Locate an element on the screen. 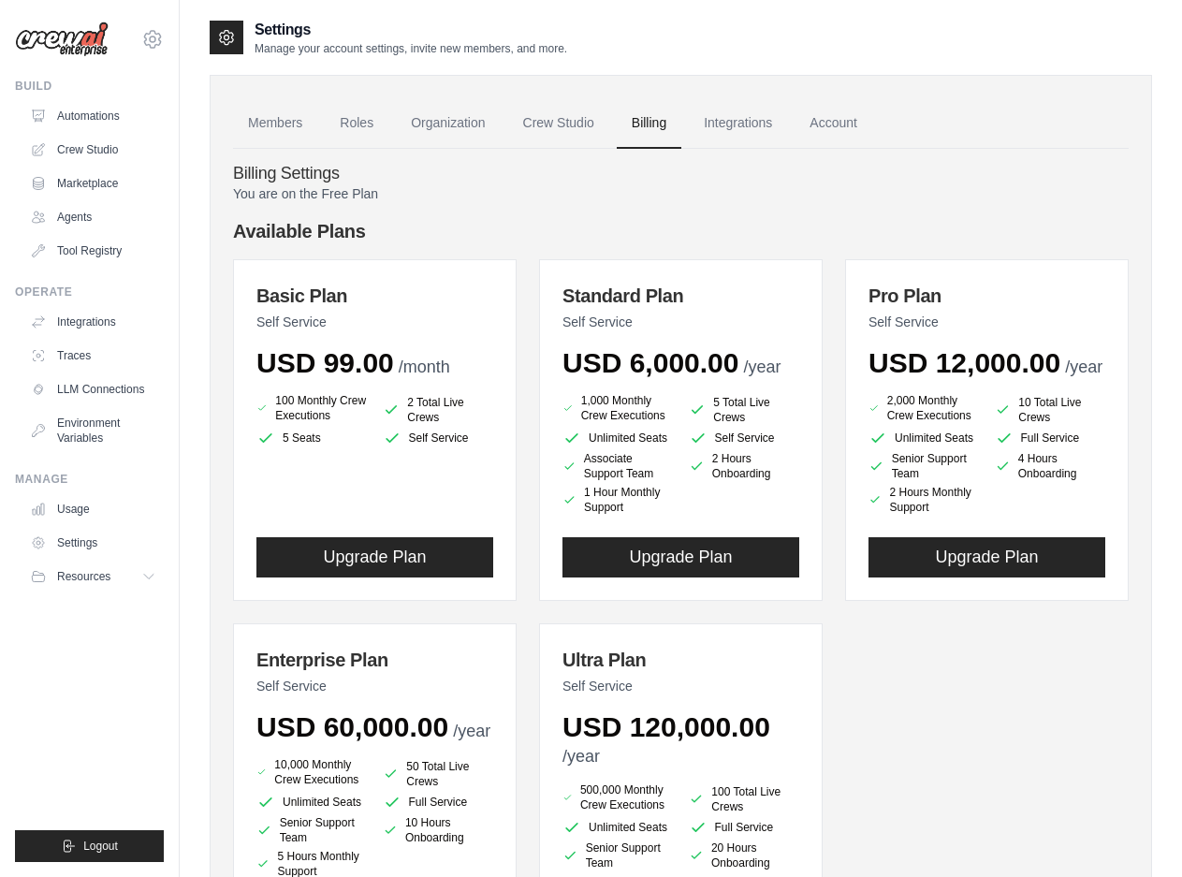 The image size is (1182, 877). li: 50 Total Live Crews is located at coordinates (438, 774).